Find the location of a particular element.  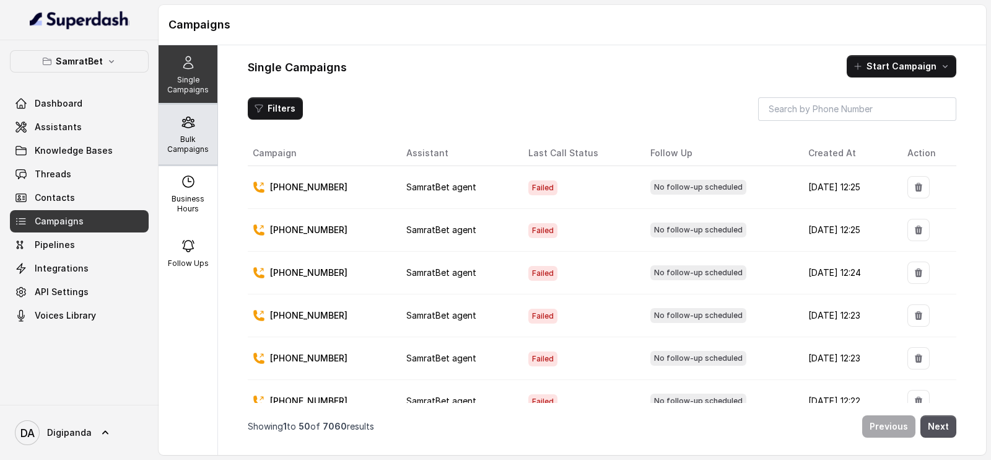

th: Assistant is located at coordinates (457, 153).